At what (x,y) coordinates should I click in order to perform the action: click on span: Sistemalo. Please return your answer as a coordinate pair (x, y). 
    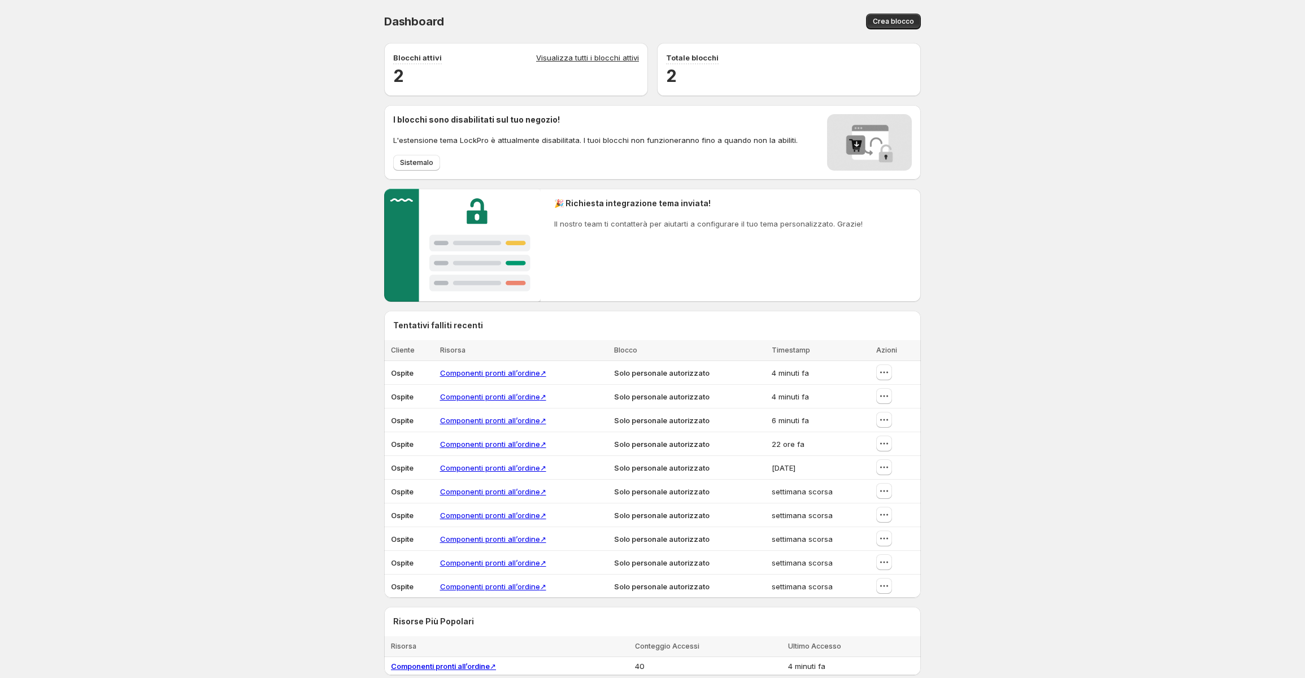
    Looking at the image, I should click on (416, 163).